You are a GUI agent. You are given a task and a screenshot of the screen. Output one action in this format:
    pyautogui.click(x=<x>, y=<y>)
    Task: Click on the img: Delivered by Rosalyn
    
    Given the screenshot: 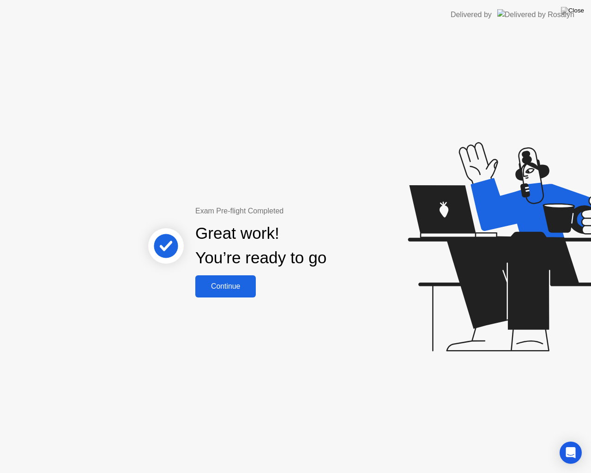 What is the action you would take?
    pyautogui.click(x=535, y=14)
    